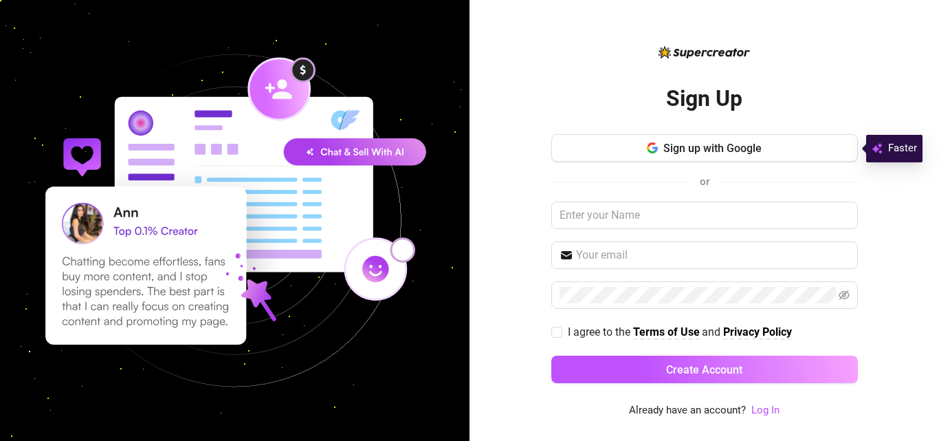 Image resolution: width=939 pixels, height=441 pixels. Describe the element at coordinates (903, 149) in the screenshot. I see `span: Faster` at that location.